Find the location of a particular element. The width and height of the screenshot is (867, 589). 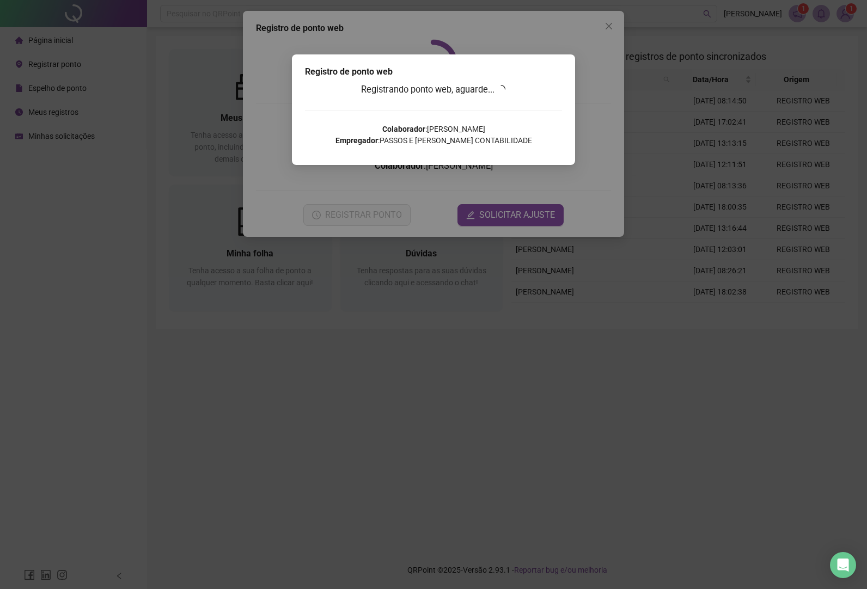

span: loading is located at coordinates (501, 89).